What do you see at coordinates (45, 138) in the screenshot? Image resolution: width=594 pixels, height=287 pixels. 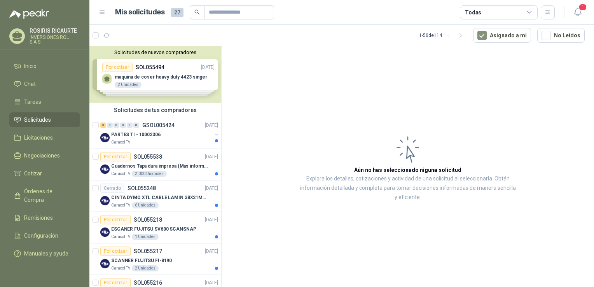 I see `a: Licitaciones` at bounding box center [45, 138].